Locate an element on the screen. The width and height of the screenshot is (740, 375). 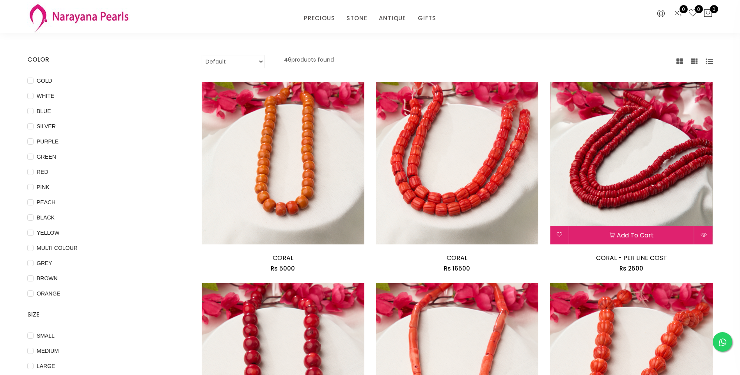
a: CORAL - PER LINE COST is located at coordinates (632, 258).